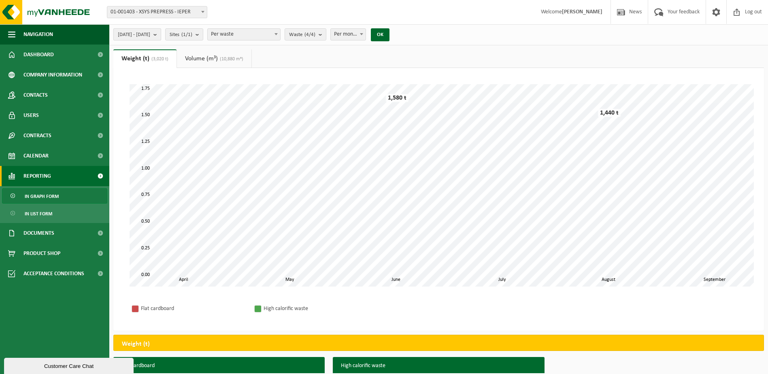 The image size is (768, 374). Describe the element at coordinates (310, 34) in the screenshot. I see `count: (4/4)` at that location.